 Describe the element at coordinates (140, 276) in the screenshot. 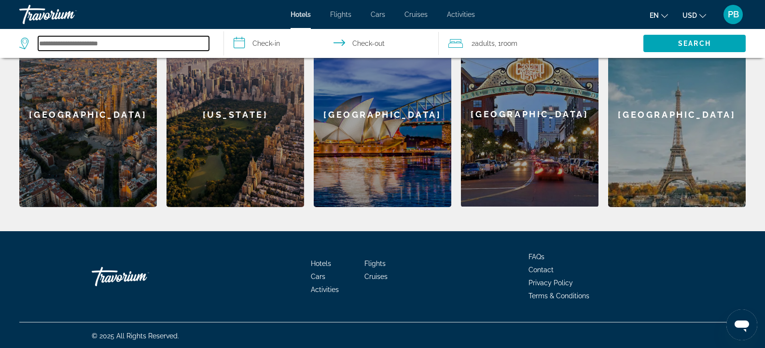

I see `a: Go Home` at that location.